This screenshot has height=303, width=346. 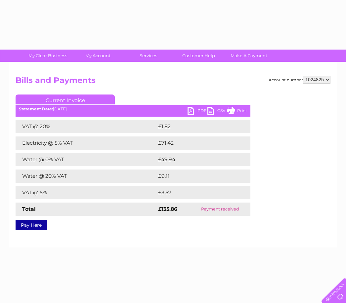 What do you see at coordinates (48, 56) in the screenshot?
I see `a: My Clear Business` at bounding box center [48, 56].